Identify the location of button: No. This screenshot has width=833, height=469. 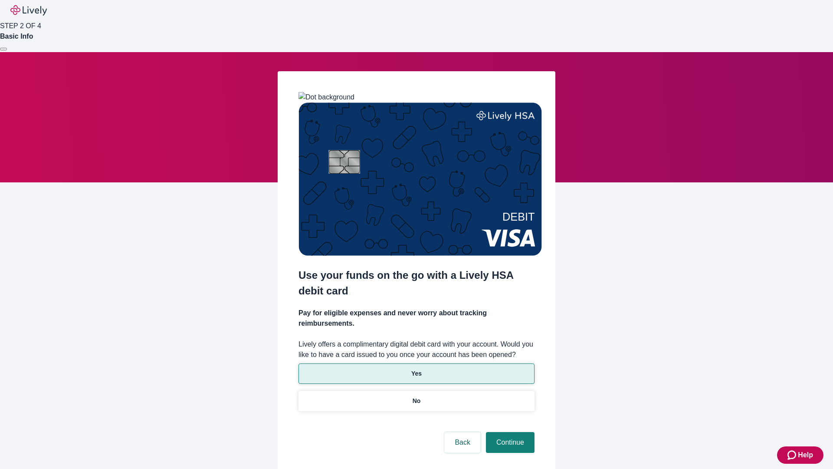
(417, 401).